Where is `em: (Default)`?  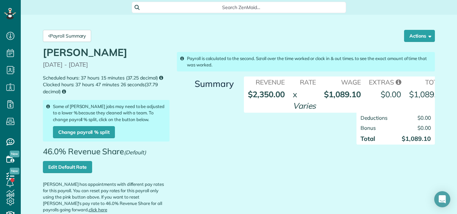 em: (Default) is located at coordinates (135, 152).